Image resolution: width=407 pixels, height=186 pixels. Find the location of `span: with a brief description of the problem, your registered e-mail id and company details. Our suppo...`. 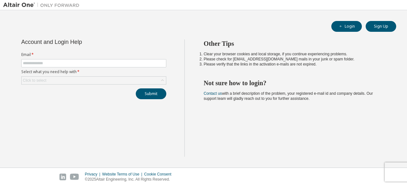

span: with a brief description of the problem, your registered e-mail id and company details. Our suppo... is located at coordinates (288, 96).